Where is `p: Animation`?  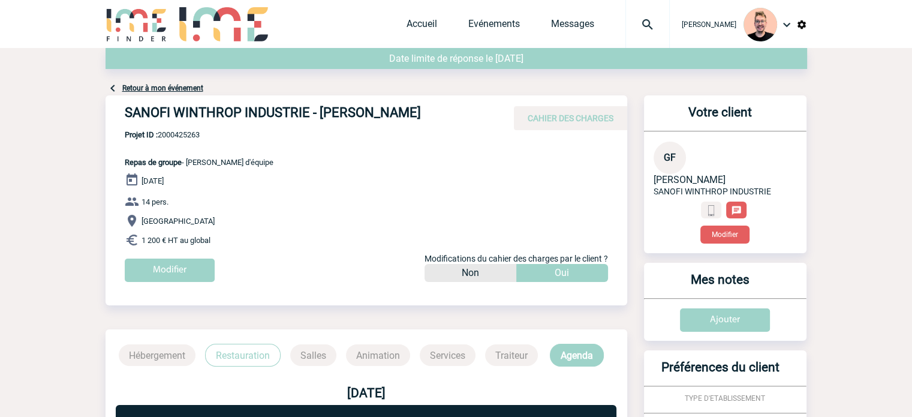
p: Animation is located at coordinates (378, 355).